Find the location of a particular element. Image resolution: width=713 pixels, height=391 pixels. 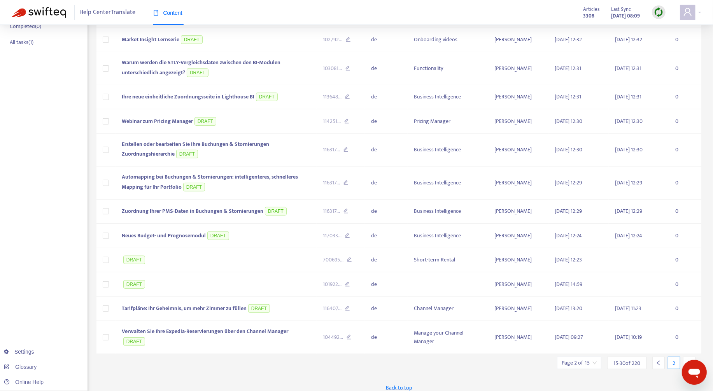

span: 15 - 30 of 220 is located at coordinates (627, 363).